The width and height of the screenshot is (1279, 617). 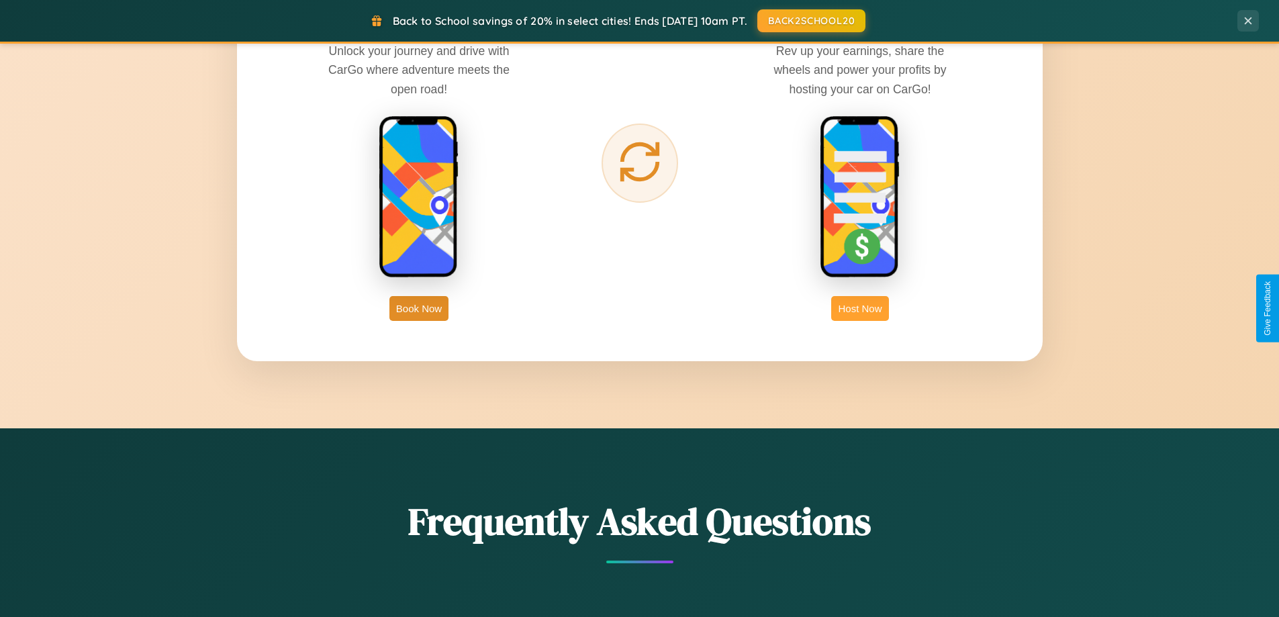 What do you see at coordinates (860, 70) in the screenshot?
I see `p: Rev up your earnings, share the wheels and power your profits by hosting your car on CarGo!` at bounding box center [860, 70].